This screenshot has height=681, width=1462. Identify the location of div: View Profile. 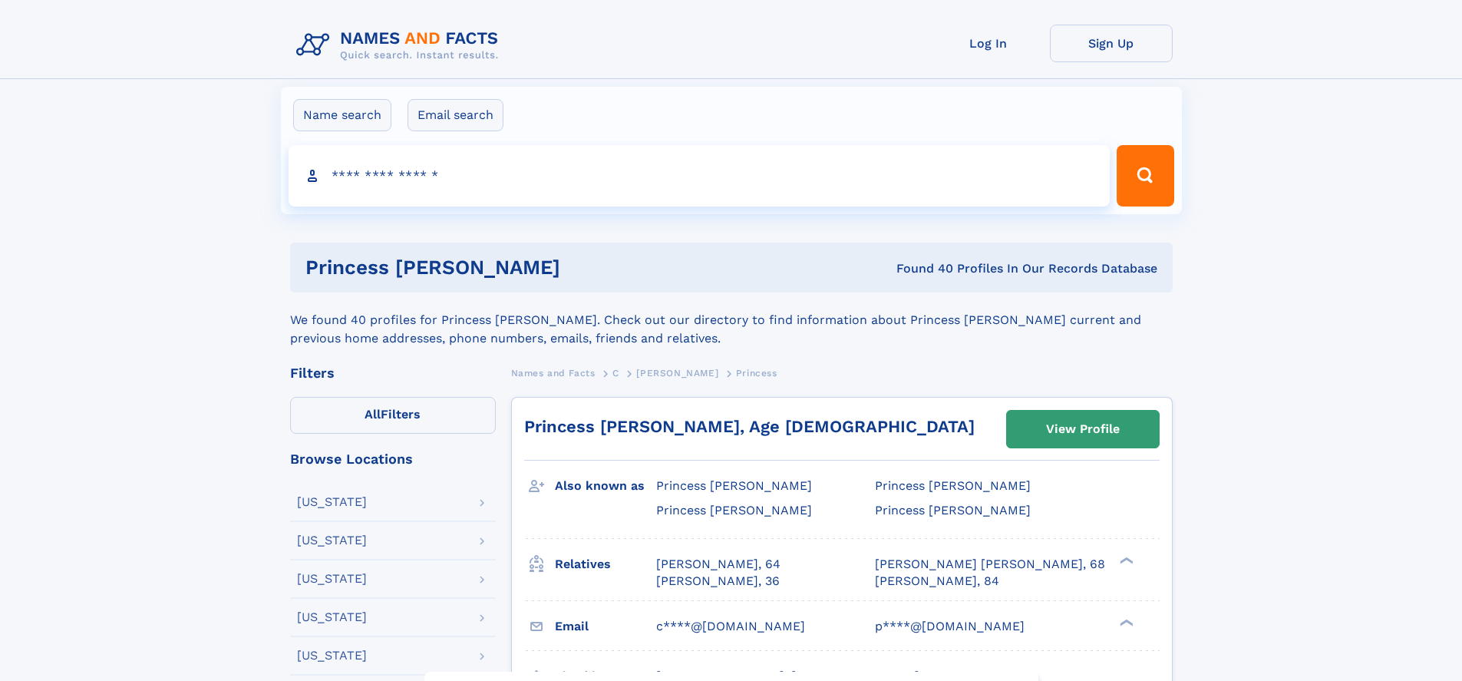
(1083, 429).